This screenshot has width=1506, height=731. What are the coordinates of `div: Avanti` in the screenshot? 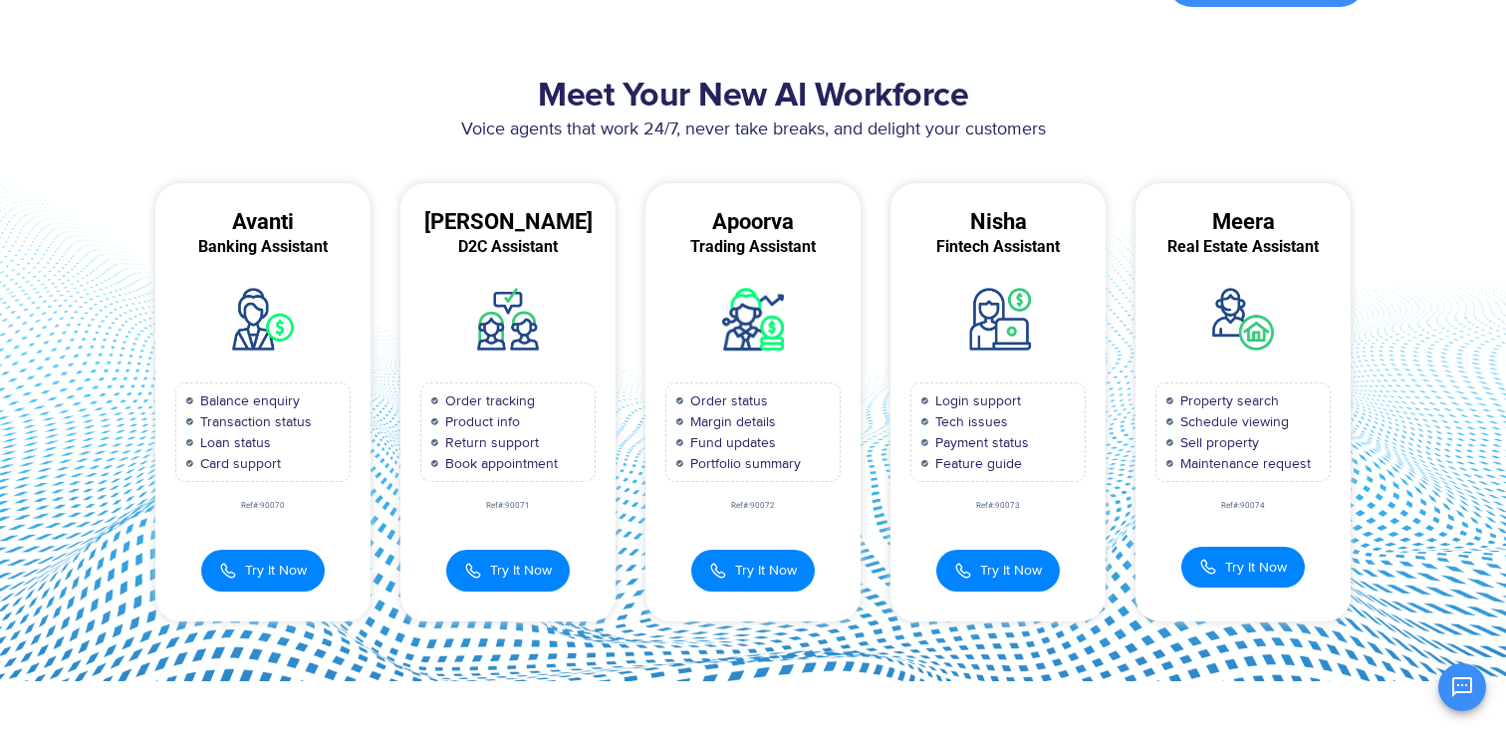 It's located at (263, 222).